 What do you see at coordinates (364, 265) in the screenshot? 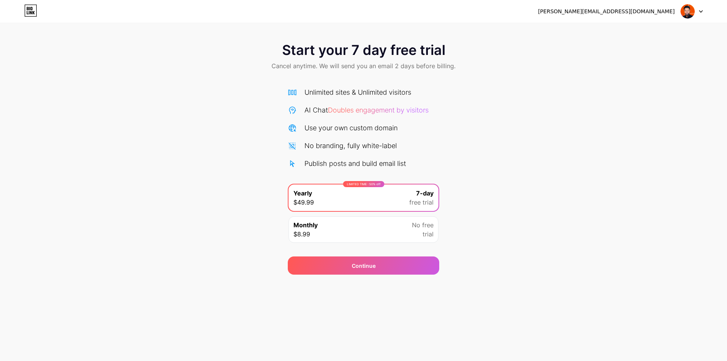
I see `span: Continue` at bounding box center [364, 265].